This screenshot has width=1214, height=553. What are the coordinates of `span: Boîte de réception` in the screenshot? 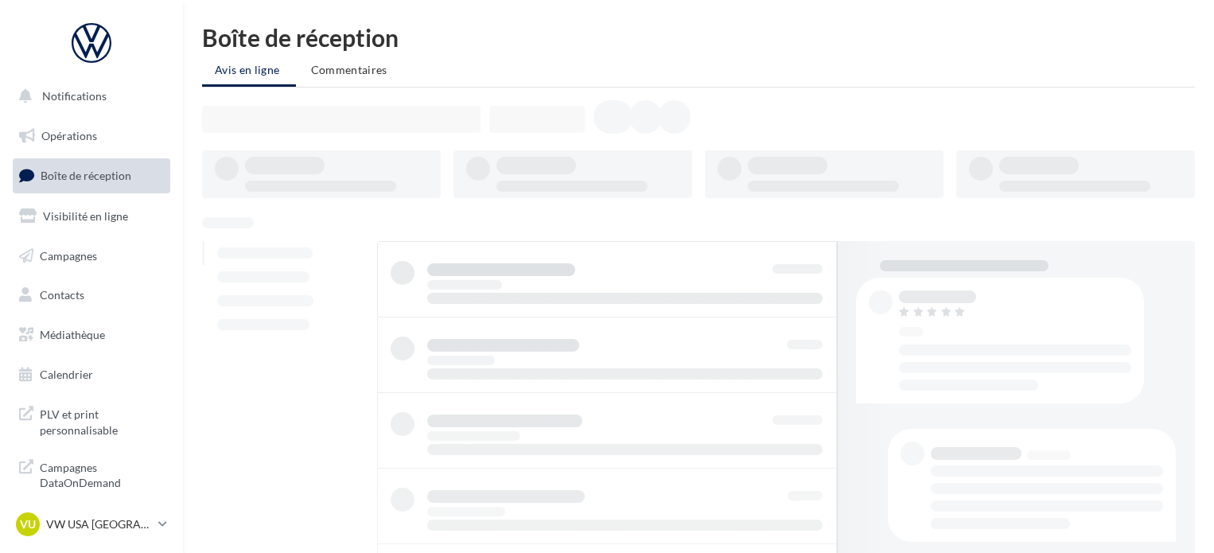 It's located at (86, 175).